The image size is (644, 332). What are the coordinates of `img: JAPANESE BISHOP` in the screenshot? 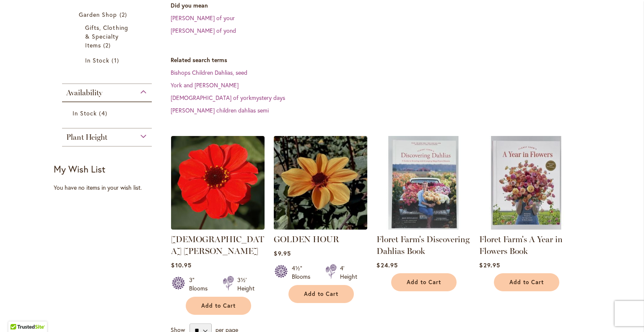 It's located at (218, 182).